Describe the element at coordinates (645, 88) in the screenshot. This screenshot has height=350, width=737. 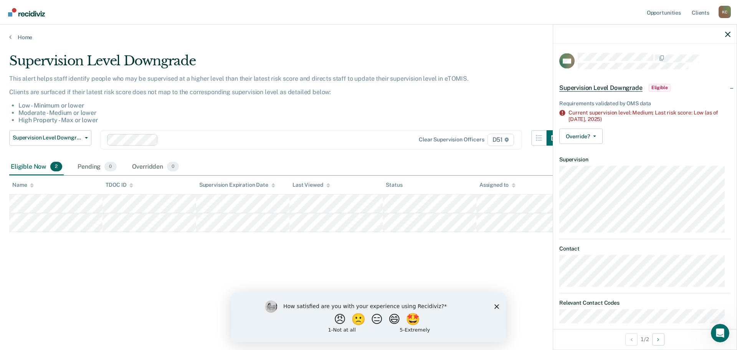
I see `div: Supervision Level DowngradeEligible` at that location.